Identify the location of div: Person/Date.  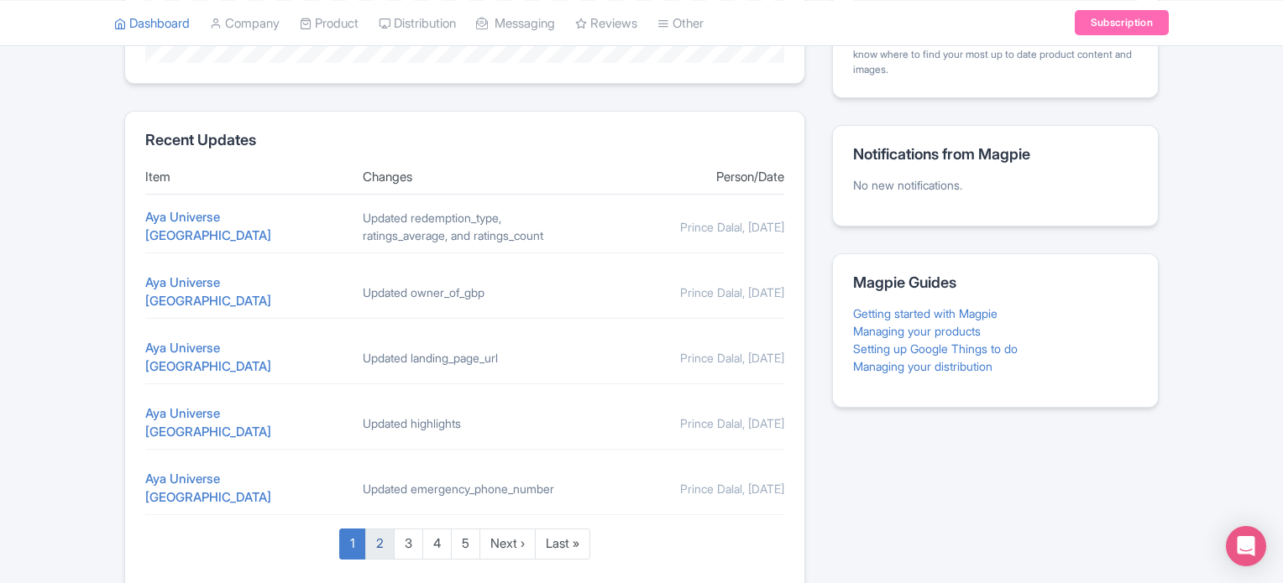
(682, 177).